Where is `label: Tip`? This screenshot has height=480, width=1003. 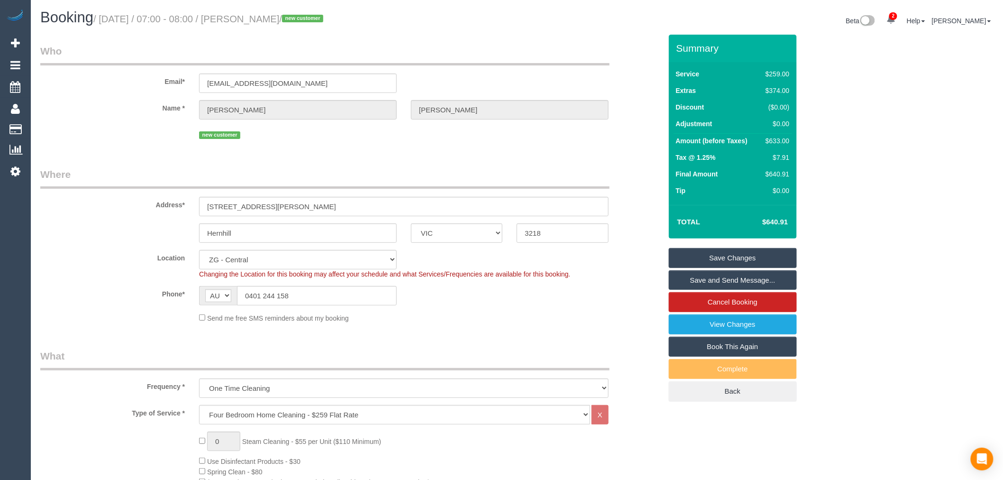 label: Tip is located at coordinates (681, 191).